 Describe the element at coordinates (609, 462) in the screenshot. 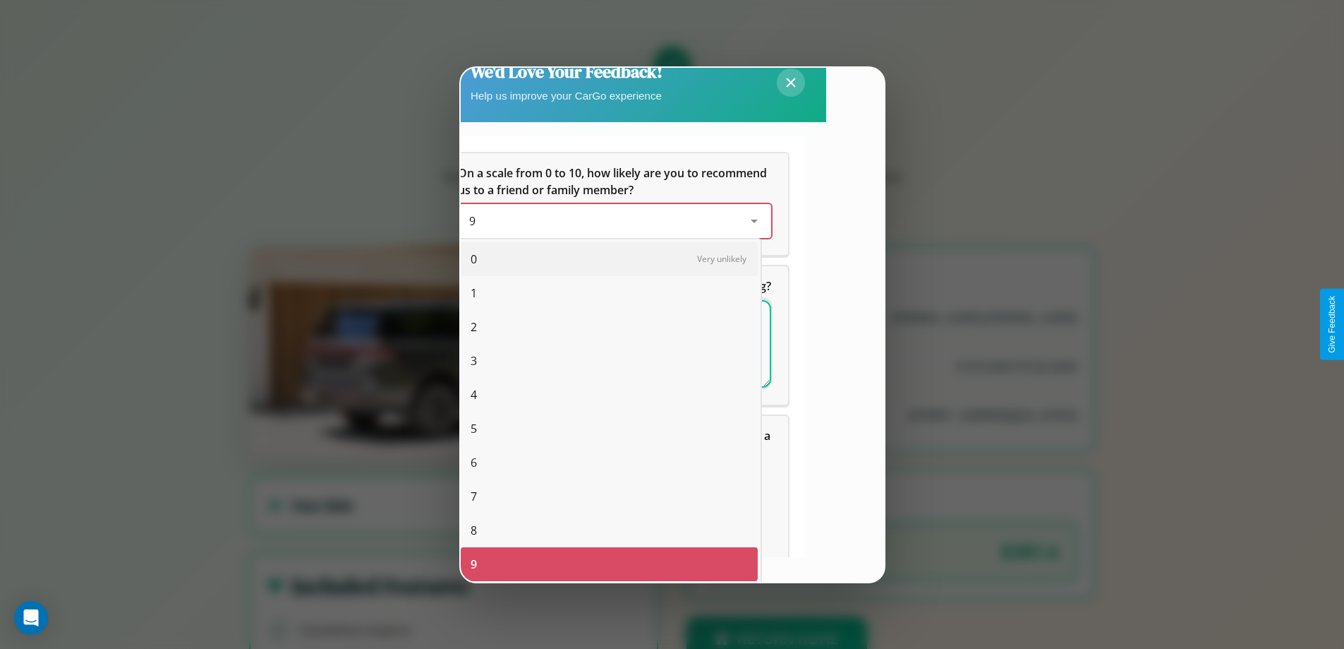

I see `div: 6` at that location.